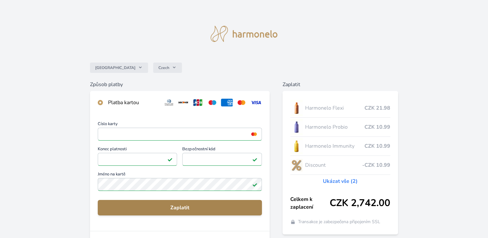 Image resolution: width=488 pixels, height=238 pixels. Describe the element at coordinates (254, 134) in the screenshot. I see `img: mc` at that location.